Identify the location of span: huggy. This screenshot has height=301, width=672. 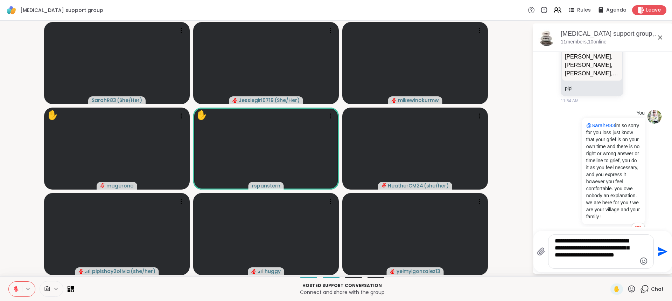
(273, 271).